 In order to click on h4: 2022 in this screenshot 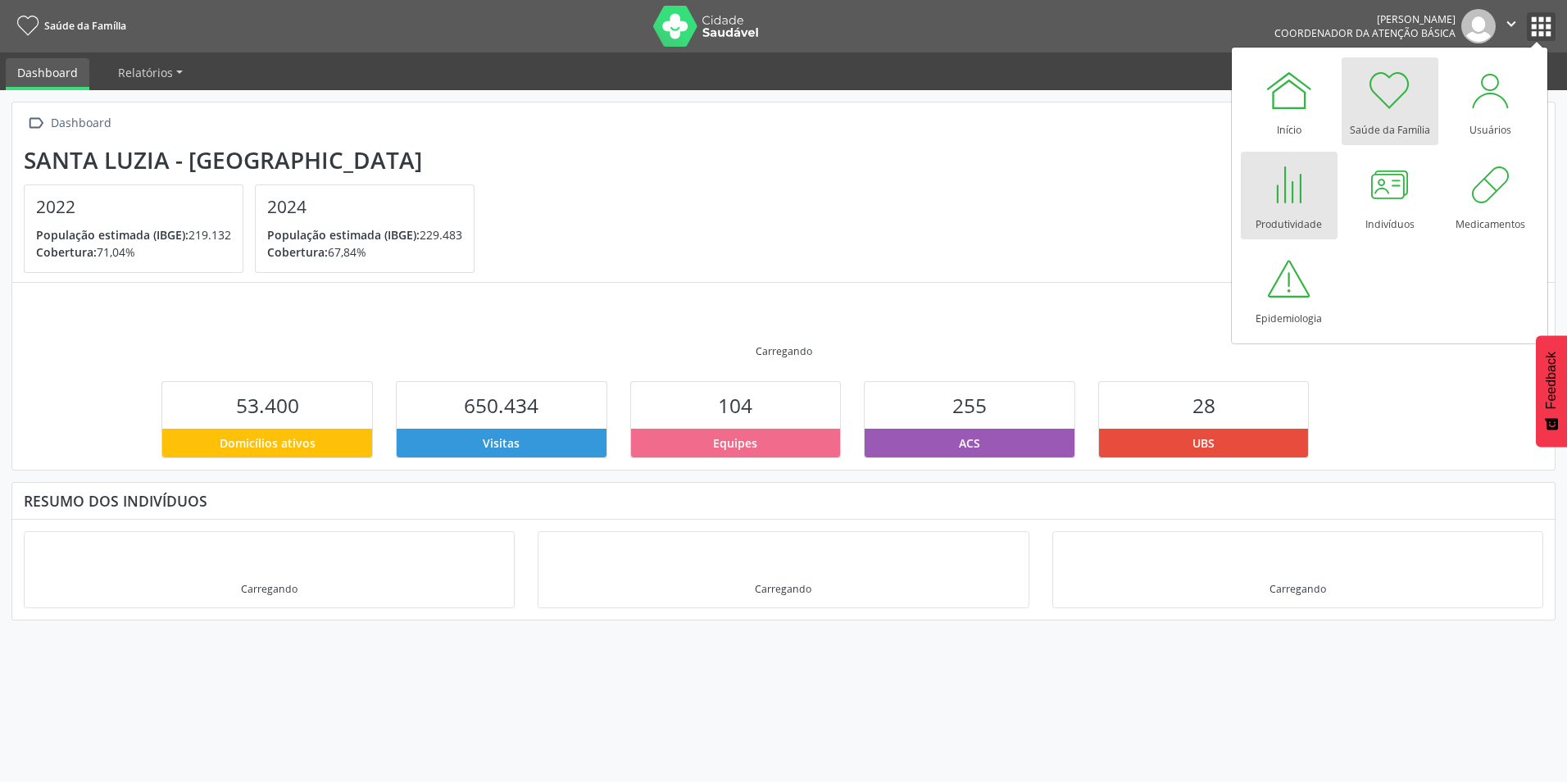, I will do `click(134, 207)`.